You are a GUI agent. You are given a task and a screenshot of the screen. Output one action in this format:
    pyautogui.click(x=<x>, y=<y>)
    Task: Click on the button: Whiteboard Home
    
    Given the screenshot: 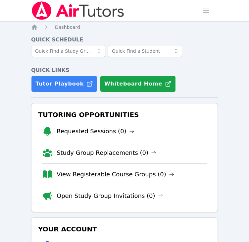 What is the action you would take?
    pyautogui.click(x=138, y=84)
    